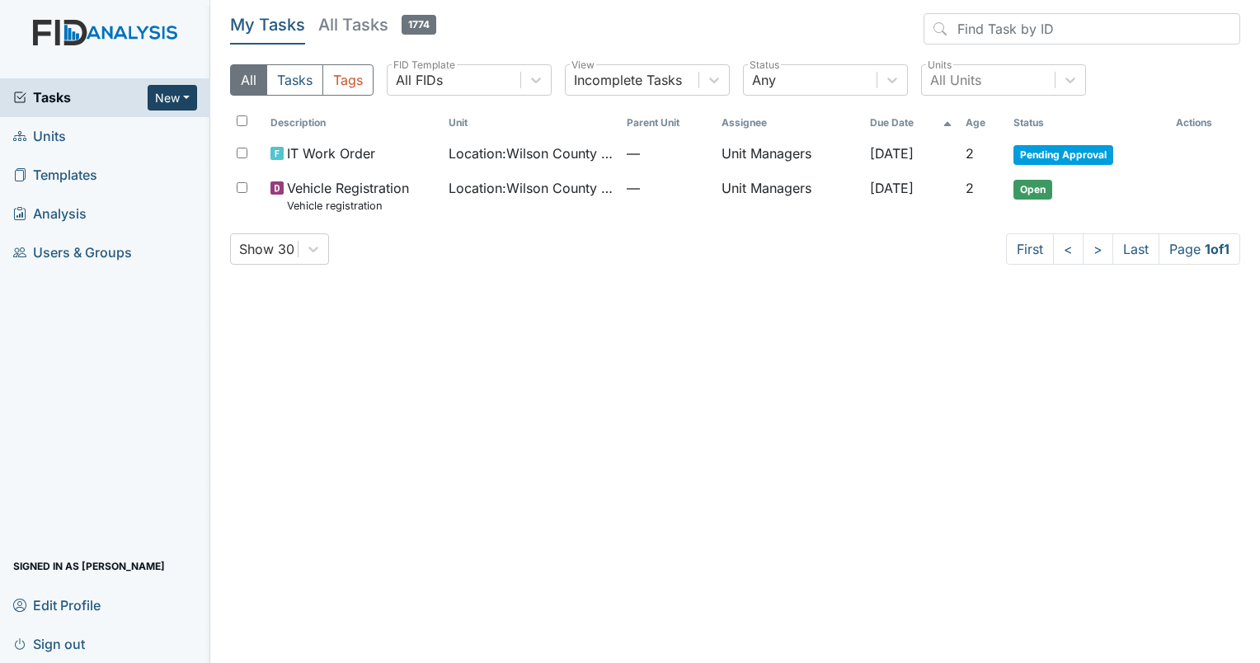  What do you see at coordinates (628, 80) in the screenshot?
I see `div: Incomplete Tasks` at bounding box center [628, 80].